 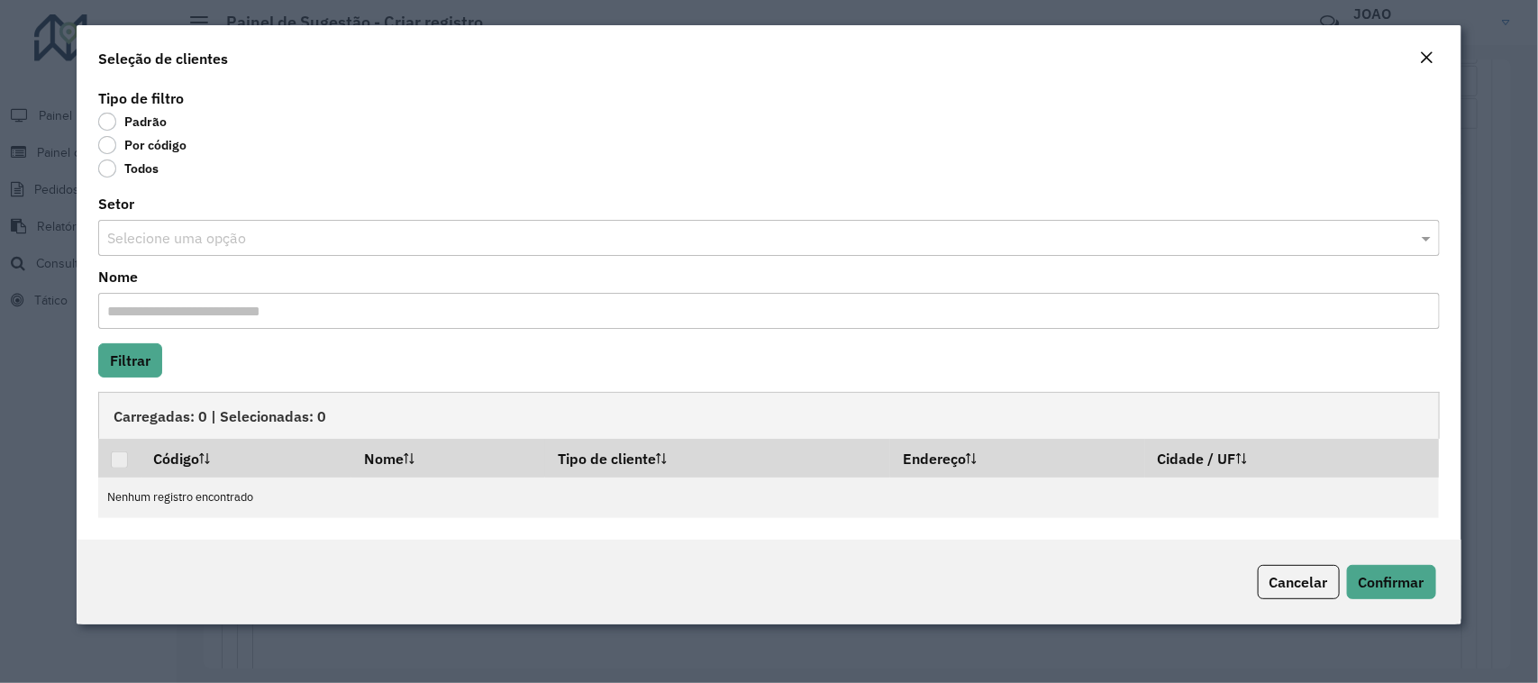 What do you see at coordinates (1391, 582) in the screenshot?
I see `span: Confirmar` at bounding box center [1391, 582].